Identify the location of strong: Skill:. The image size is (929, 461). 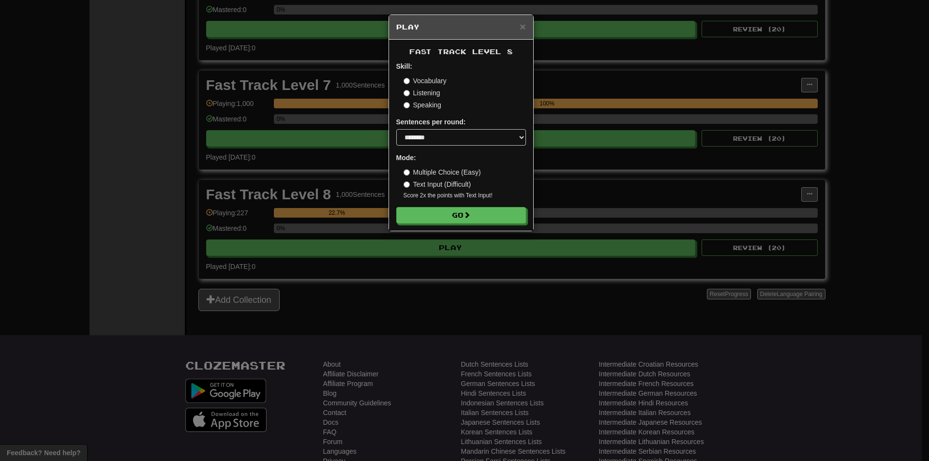
(404, 66).